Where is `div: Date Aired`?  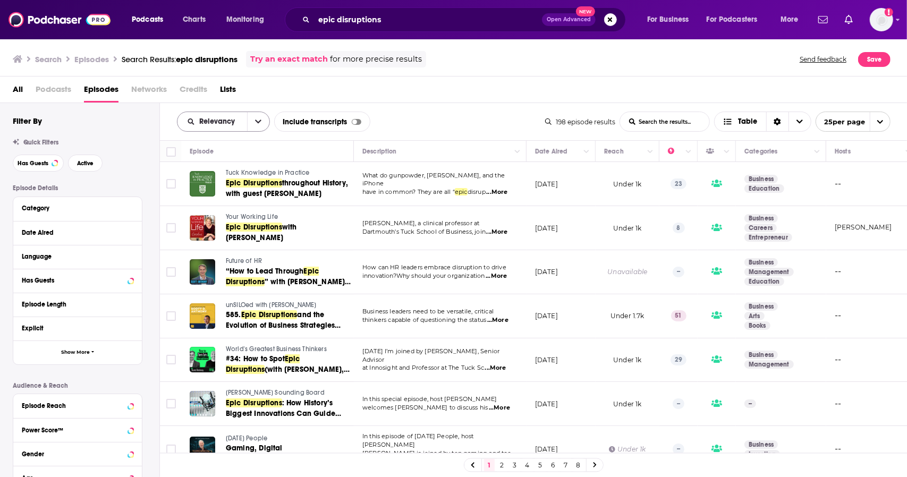
div: Date Aired is located at coordinates (551, 151).